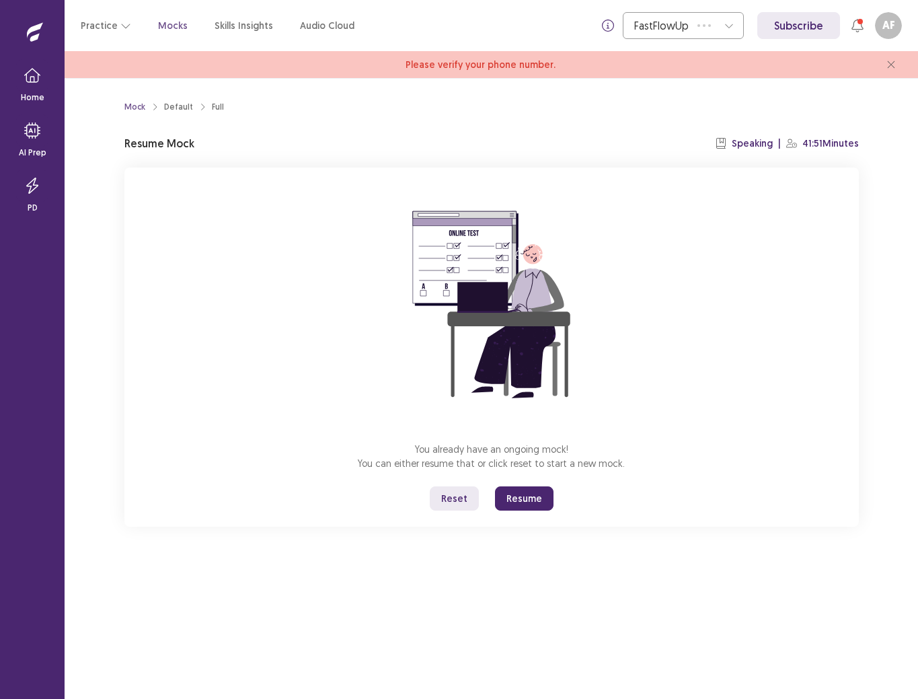 The width and height of the screenshot is (918, 699). What do you see at coordinates (888, 26) in the screenshot?
I see `button: AF` at bounding box center [888, 26].